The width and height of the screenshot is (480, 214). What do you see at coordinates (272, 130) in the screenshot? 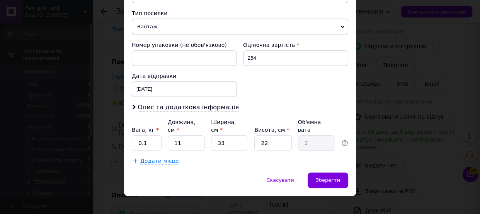
I see `label: Висота, см` at bounding box center [272, 130].